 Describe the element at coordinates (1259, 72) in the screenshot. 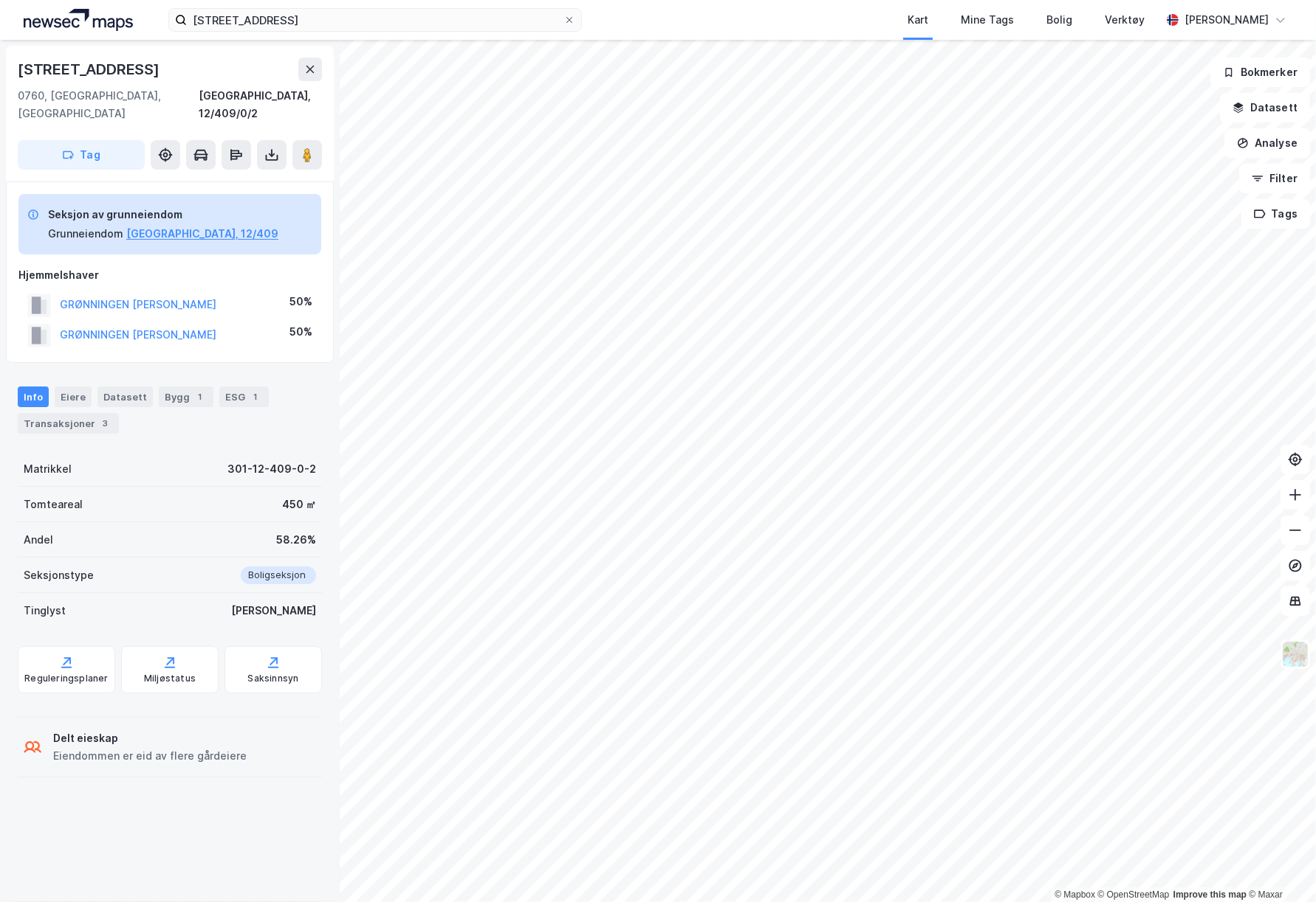

I see `button: Bokmerker` at that location.